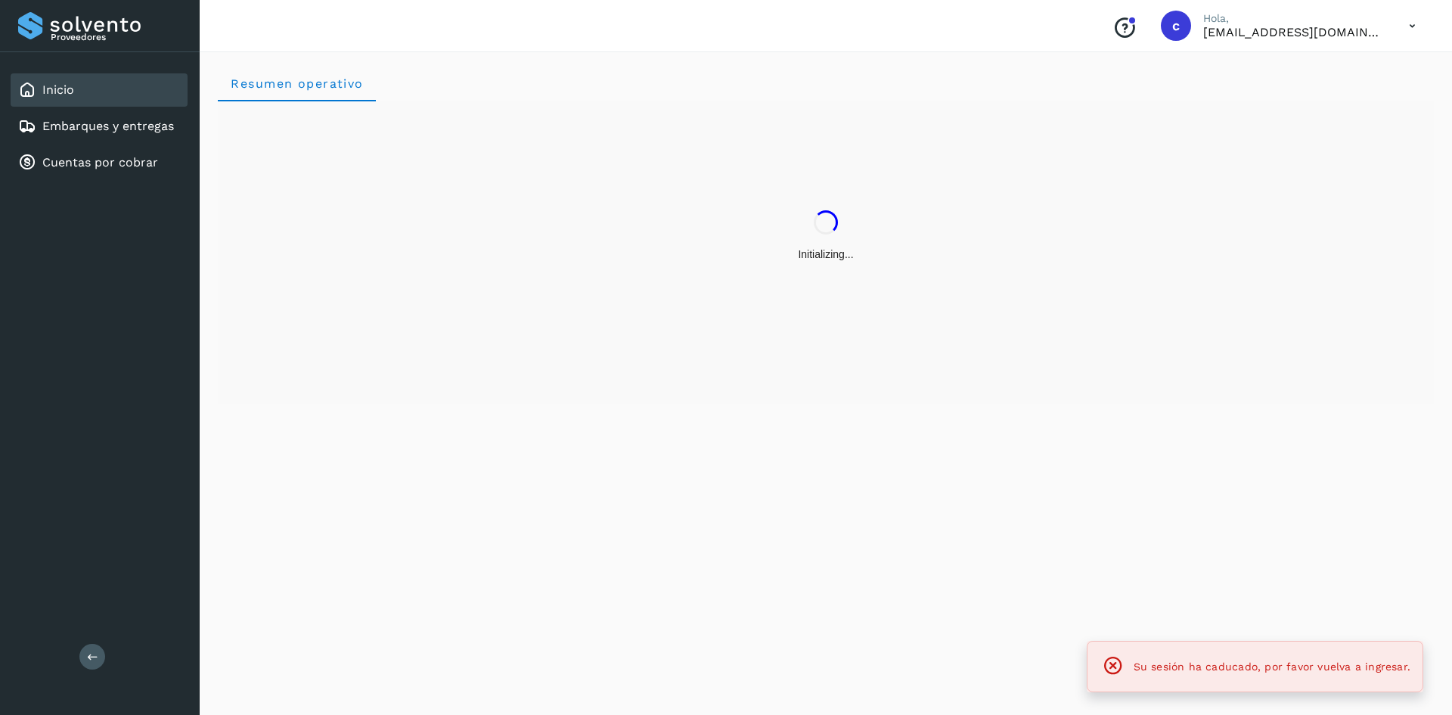 The image size is (1452, 715). I want to click on p: Proveedores, so click(116, 37).